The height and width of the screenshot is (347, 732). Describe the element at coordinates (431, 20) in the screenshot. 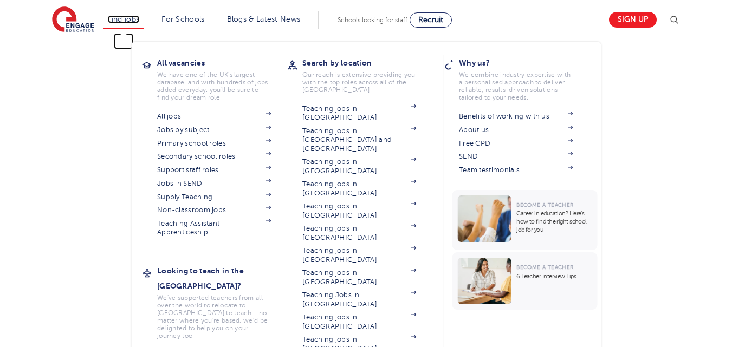

I see `a: Recruit` at that location.